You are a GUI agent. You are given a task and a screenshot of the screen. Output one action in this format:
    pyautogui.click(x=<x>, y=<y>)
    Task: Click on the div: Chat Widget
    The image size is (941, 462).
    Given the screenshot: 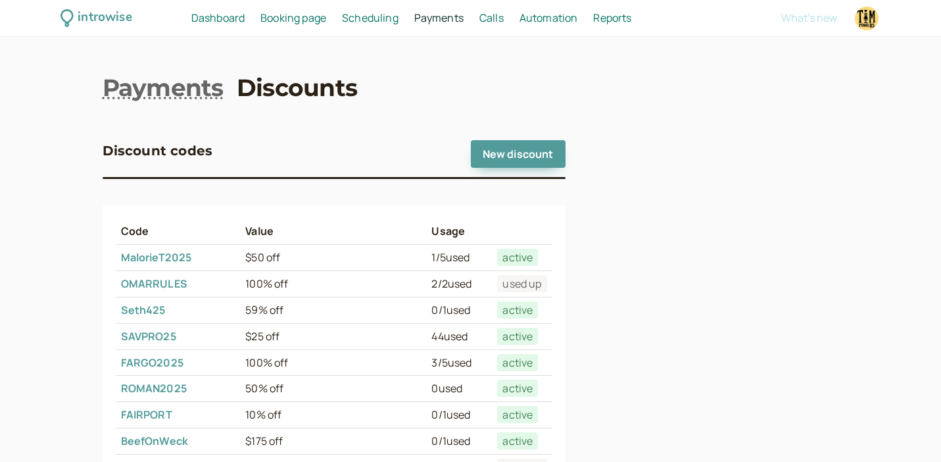 What is the action you would take?
    pyautogui.click(x=908, y=430)
    